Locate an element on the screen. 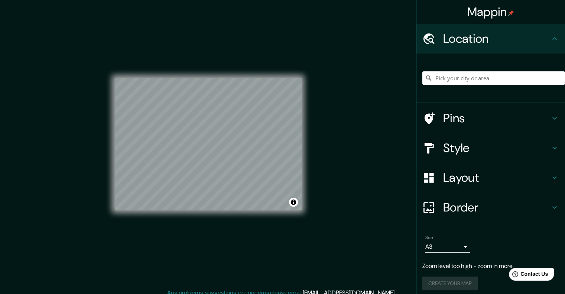 Image resolution: width=565 pixels, height=294 pixels. div: Border is located at coordinates (491, 207).